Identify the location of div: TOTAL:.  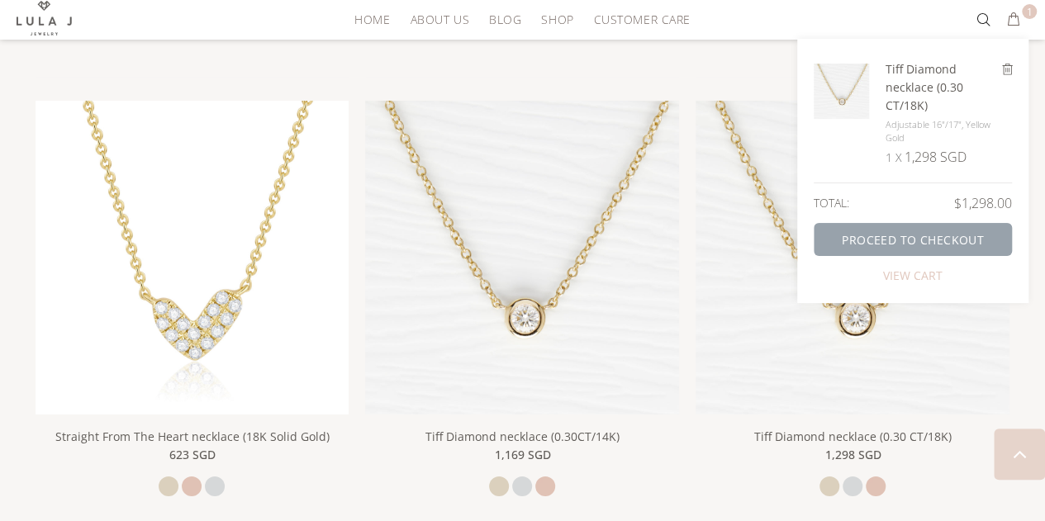
(831, 203).